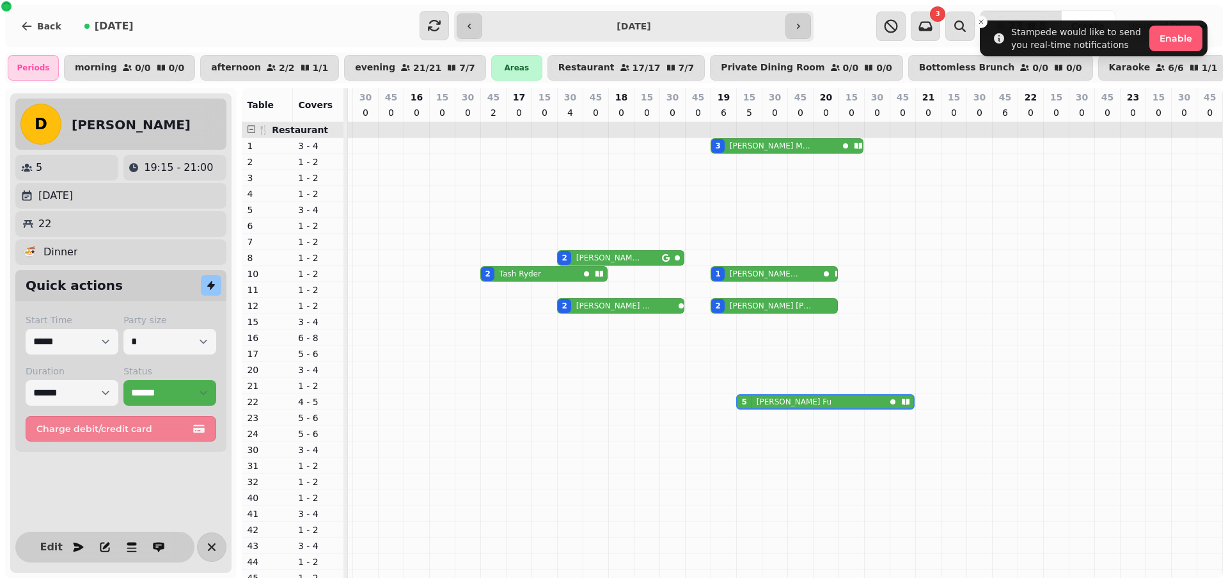 The height and width of the screenshot is (583, 1228). I want to click on h2: Quick actions, so click(74, 285).